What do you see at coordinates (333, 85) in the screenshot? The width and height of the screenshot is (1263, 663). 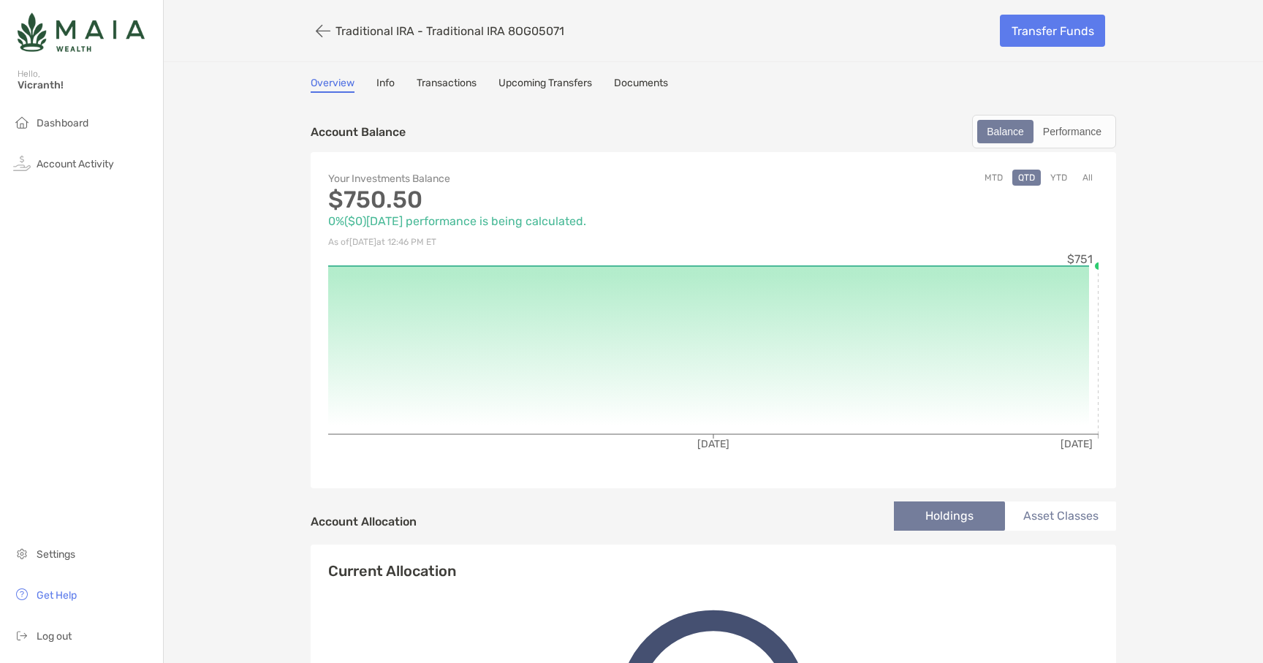 I see `a: Overview` at bounding box center [333, 85].